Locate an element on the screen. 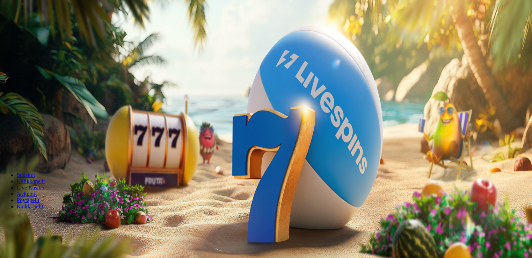 This screenshot has width=532, height=258. header: Lobby is located at coordinates (266, 191).